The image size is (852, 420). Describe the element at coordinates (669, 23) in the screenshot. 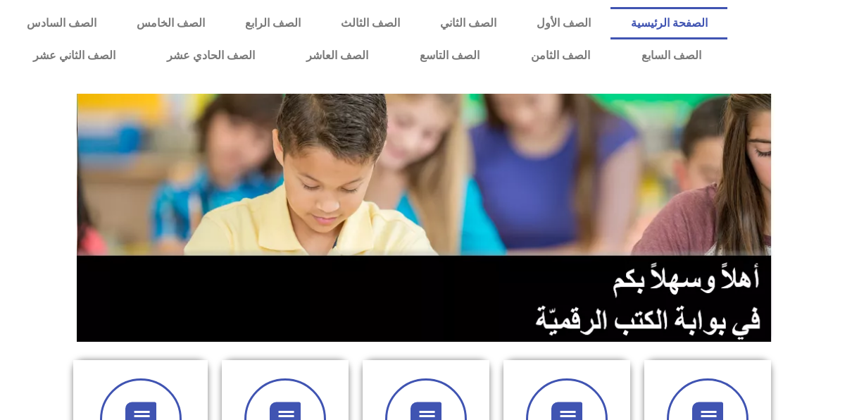

I see `a: الصفحة الرئيسية` at that location.